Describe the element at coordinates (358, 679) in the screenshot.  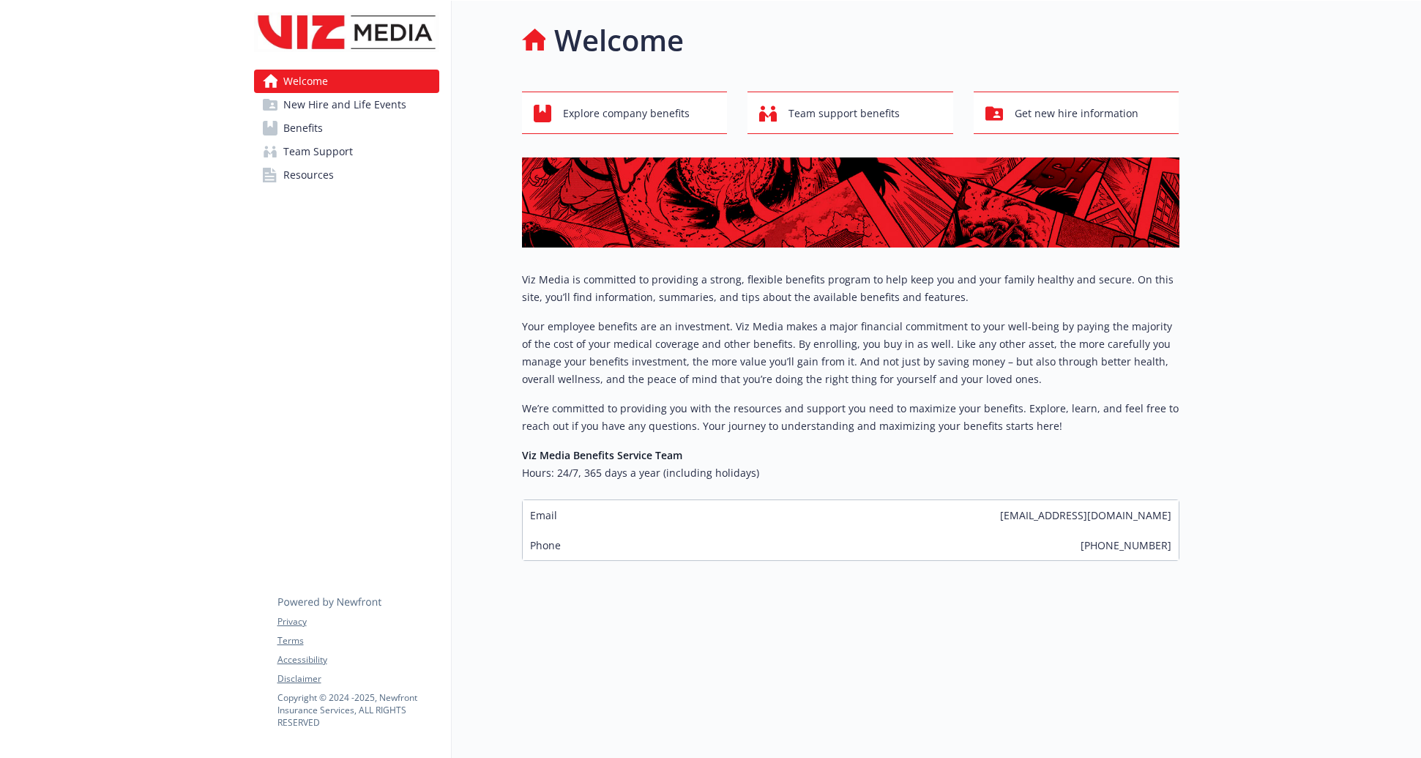
I see `a: Disclaimer` at that location.